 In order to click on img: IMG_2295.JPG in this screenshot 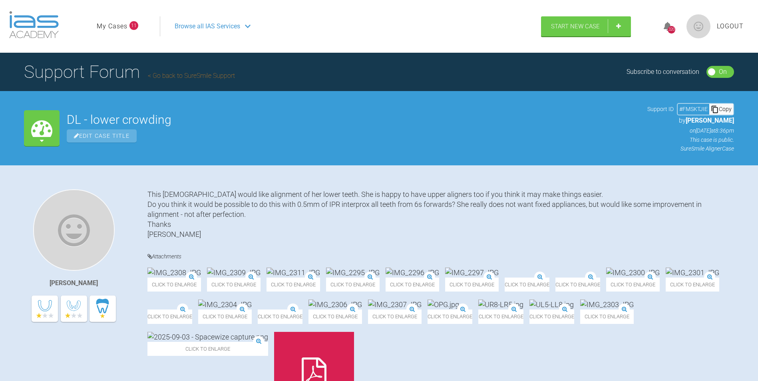, I will do `click(353, 273)`.